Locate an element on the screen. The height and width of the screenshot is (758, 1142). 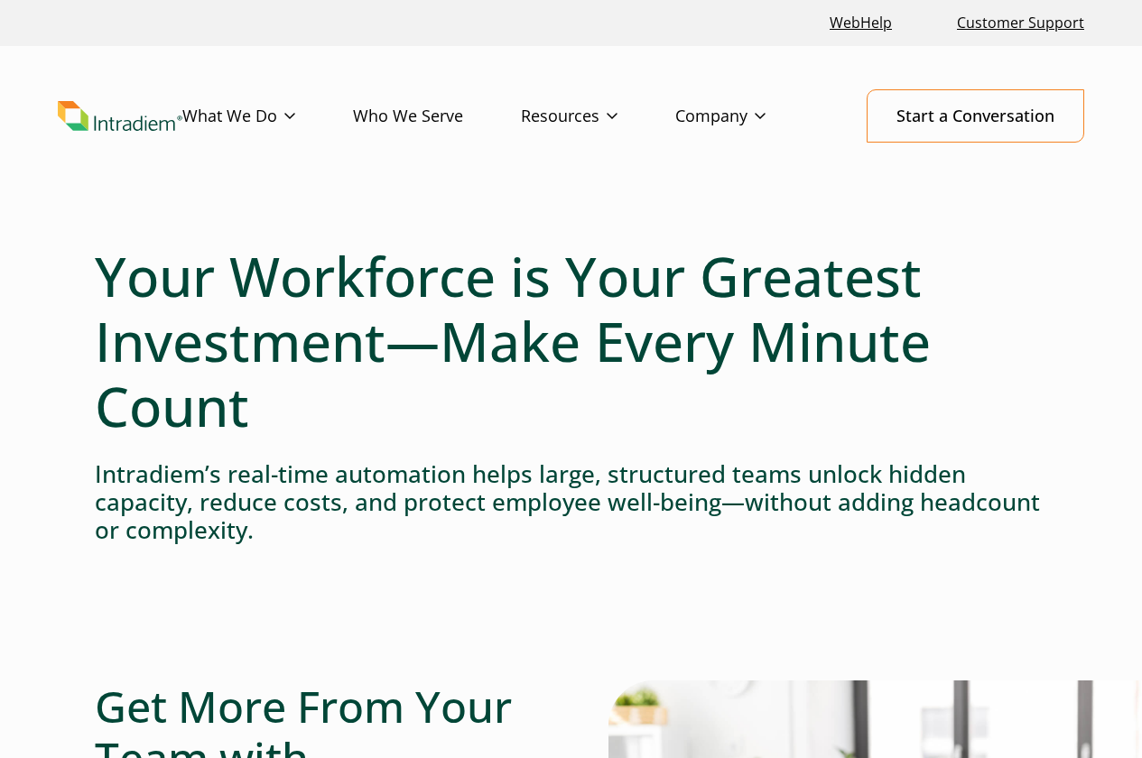
a: What We Do is located at coordinates (267, 116).